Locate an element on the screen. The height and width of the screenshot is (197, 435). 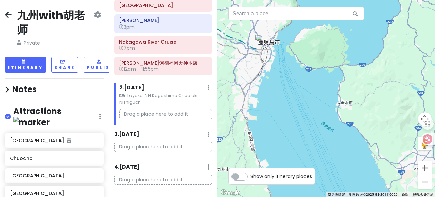
span: 地图数据 ©2025 GS(2011)6020 is located at coordinates (374, 194).